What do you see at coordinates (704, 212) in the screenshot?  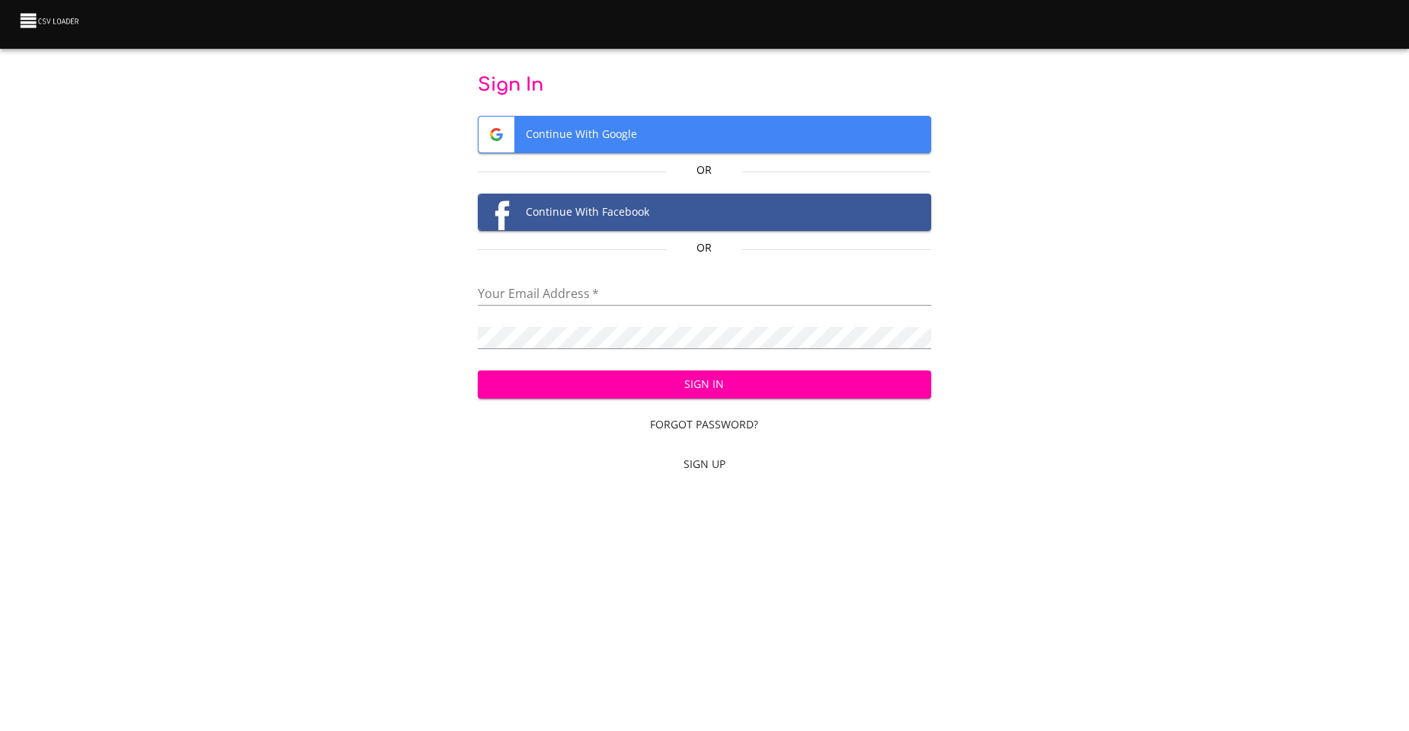 I see `span: Continue With Facebook` at bounding box center [704, 212].